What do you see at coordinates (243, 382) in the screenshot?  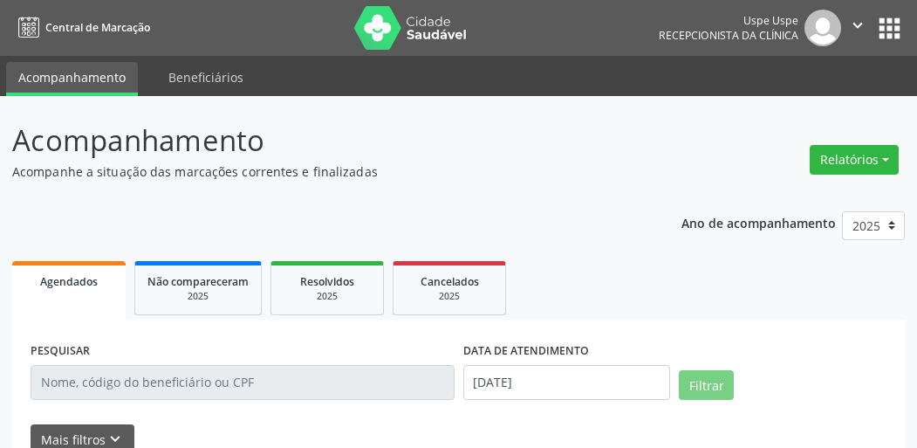 I see `input: Nome, código do beneficiário ou CPF` at bounding box center [243, 382].